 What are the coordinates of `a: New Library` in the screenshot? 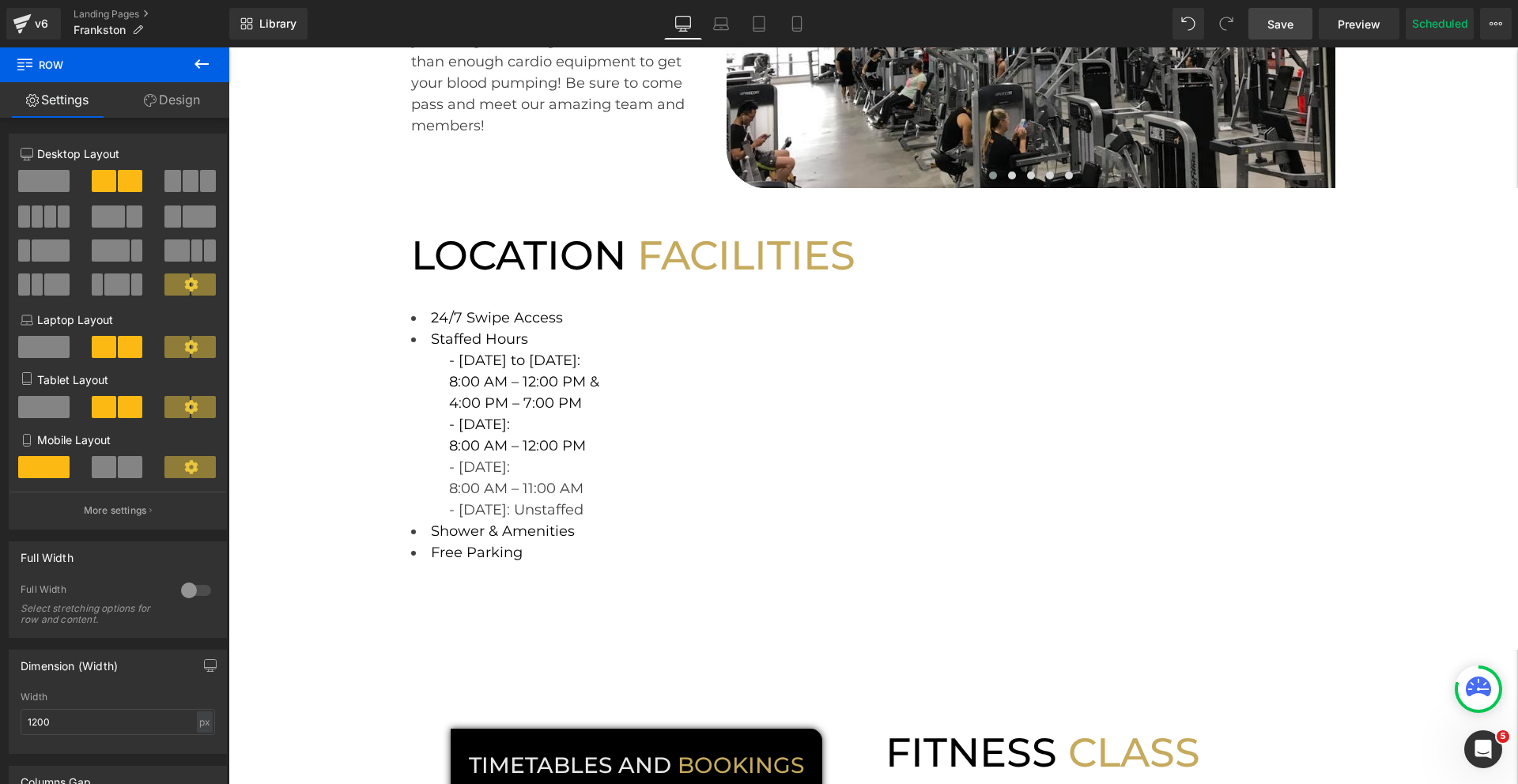 It's located at (268, 23).